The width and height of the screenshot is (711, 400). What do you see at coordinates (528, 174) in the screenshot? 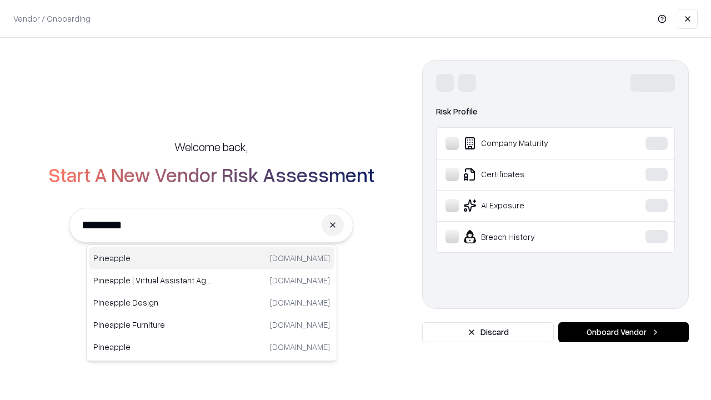
I see `div: Certificates` at bounding box center [528, 174].